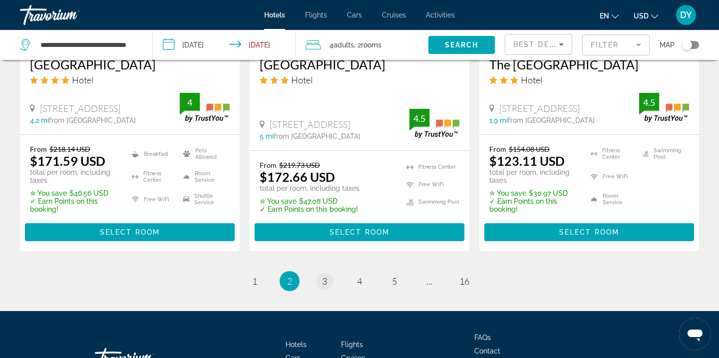 This screenshot has width=719, height=358. I want to click on button: Travelers: 4 adults, 0 children, so click(362, 45).